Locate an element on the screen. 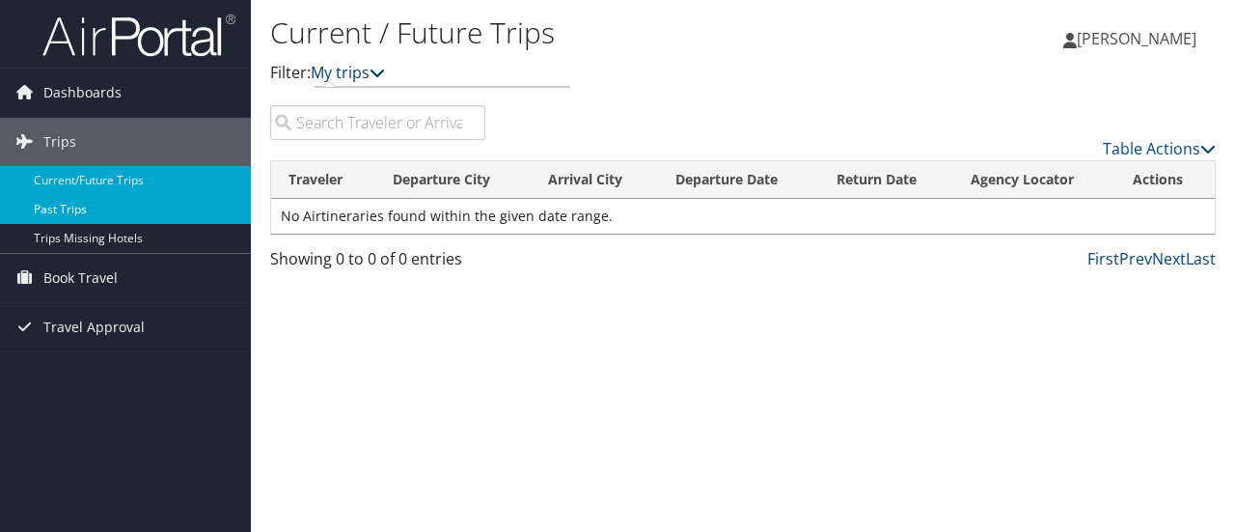  a: Next is located at coordinates (1169, 259).